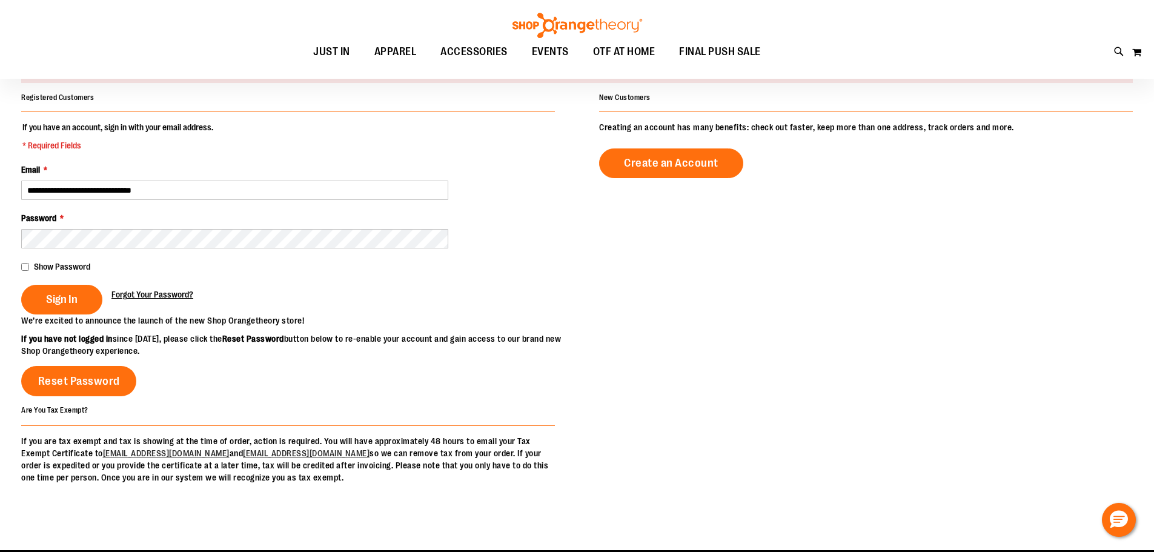 The image size is (1154, 552). I want to click on span: Forgot Your Password?, so click(152, 294).